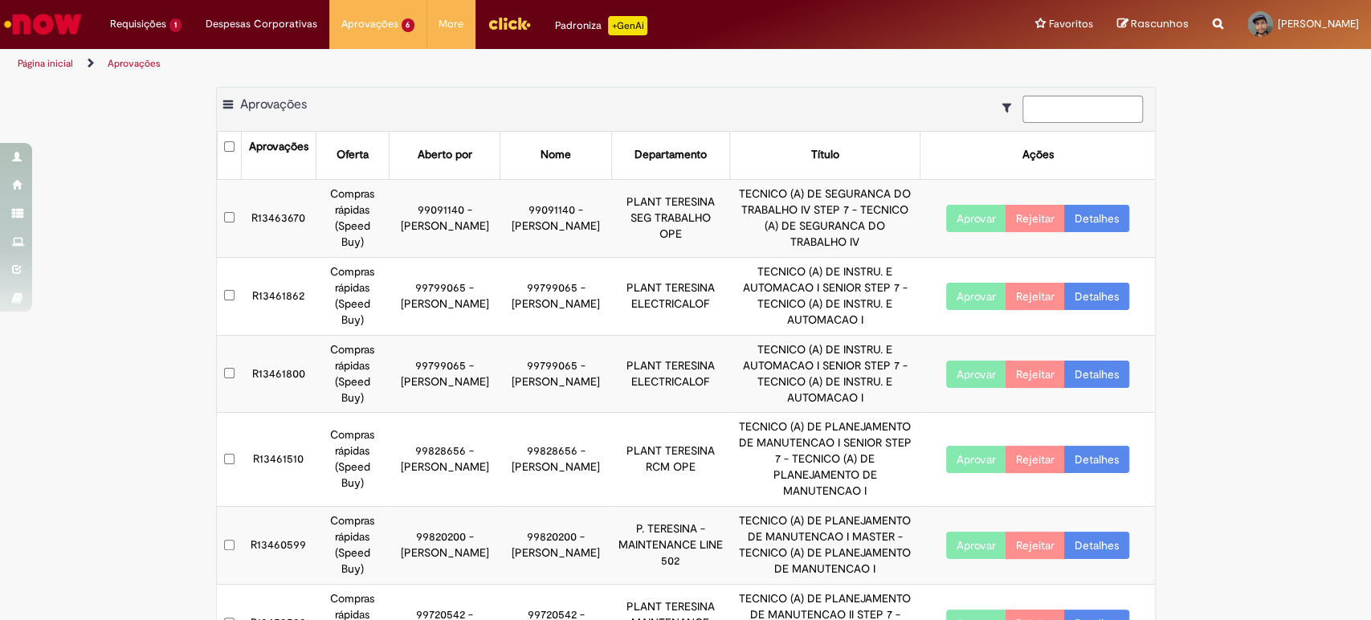  Describe the element at coordinates (279, 460) in the screenshot. I see `td: R13461510` at that location.